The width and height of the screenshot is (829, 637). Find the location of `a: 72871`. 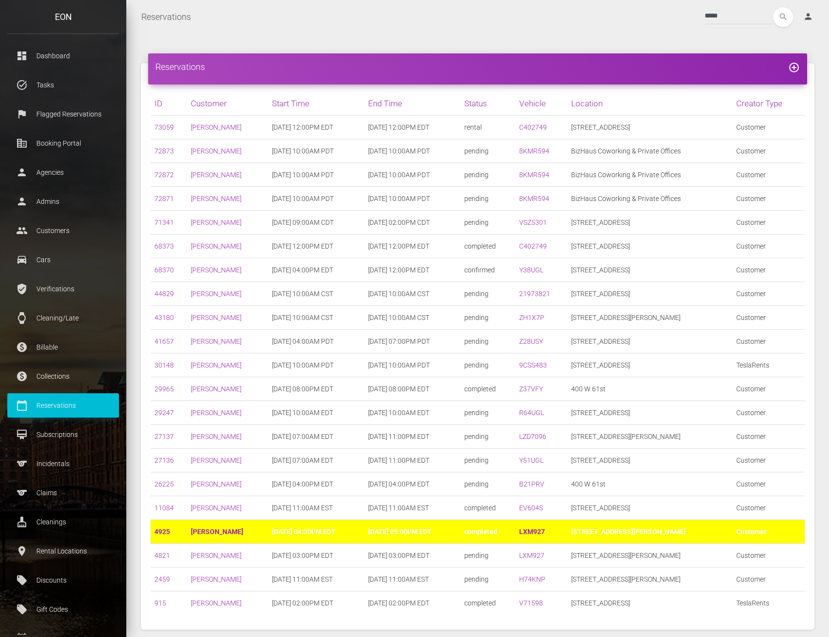

a: 72871 is located at coordinates (164, 199).